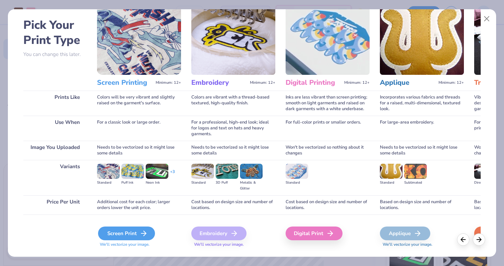 Image resolution: width=504 pixels, height=266 pixels. What do you see at coordinates (125, 83) in the screenshot?
I see `h3: Screen Printing` at bounding box center [125, 83].